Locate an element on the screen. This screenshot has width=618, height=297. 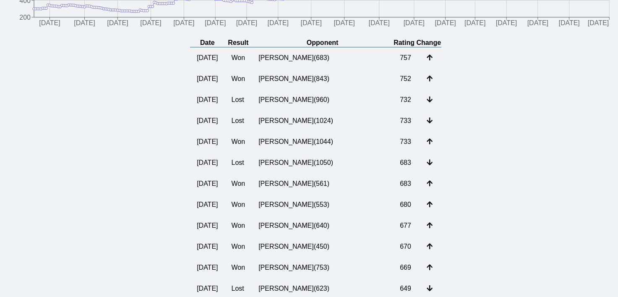
td: 680 is located at coordinates (407, 205).